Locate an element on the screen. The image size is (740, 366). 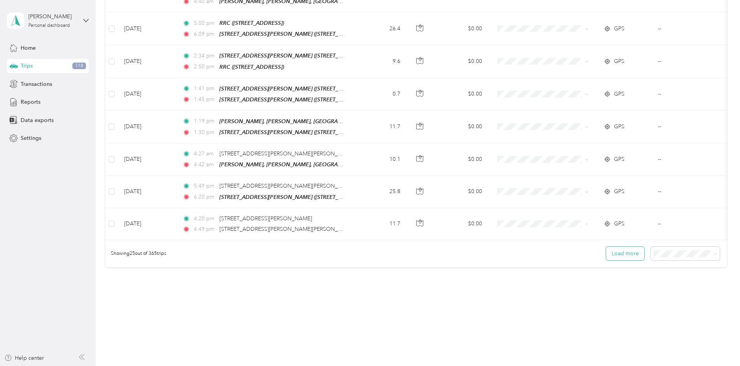
span: 6:20 pm is located at coordinates (205, 197).